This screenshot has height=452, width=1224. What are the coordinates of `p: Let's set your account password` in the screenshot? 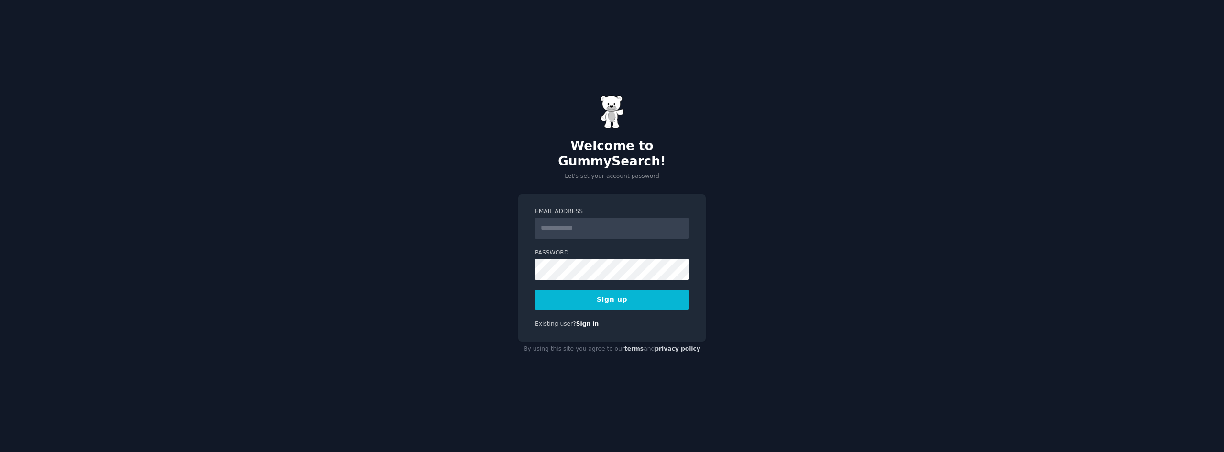 It's located at (612, 176).